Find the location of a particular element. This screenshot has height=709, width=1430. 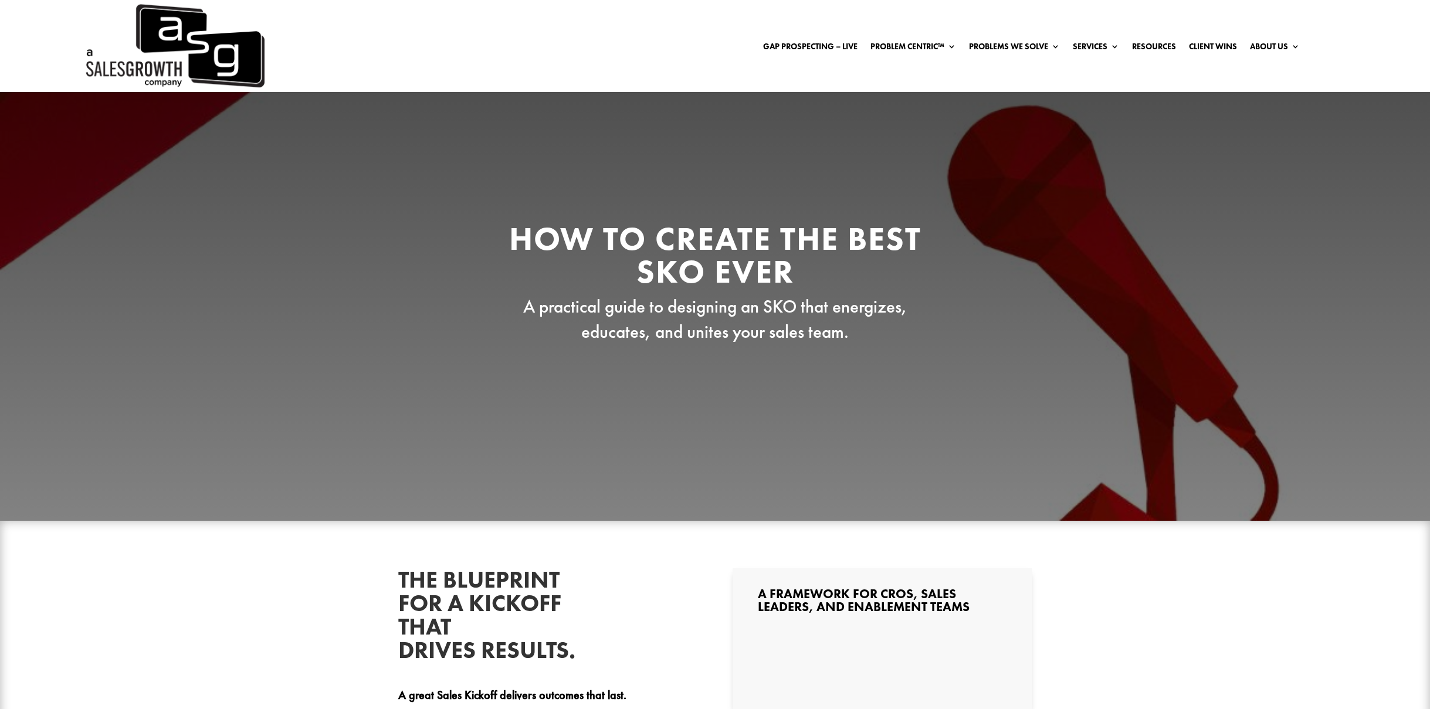

a: Problems We Solve is located at coordinates (1014, 49).